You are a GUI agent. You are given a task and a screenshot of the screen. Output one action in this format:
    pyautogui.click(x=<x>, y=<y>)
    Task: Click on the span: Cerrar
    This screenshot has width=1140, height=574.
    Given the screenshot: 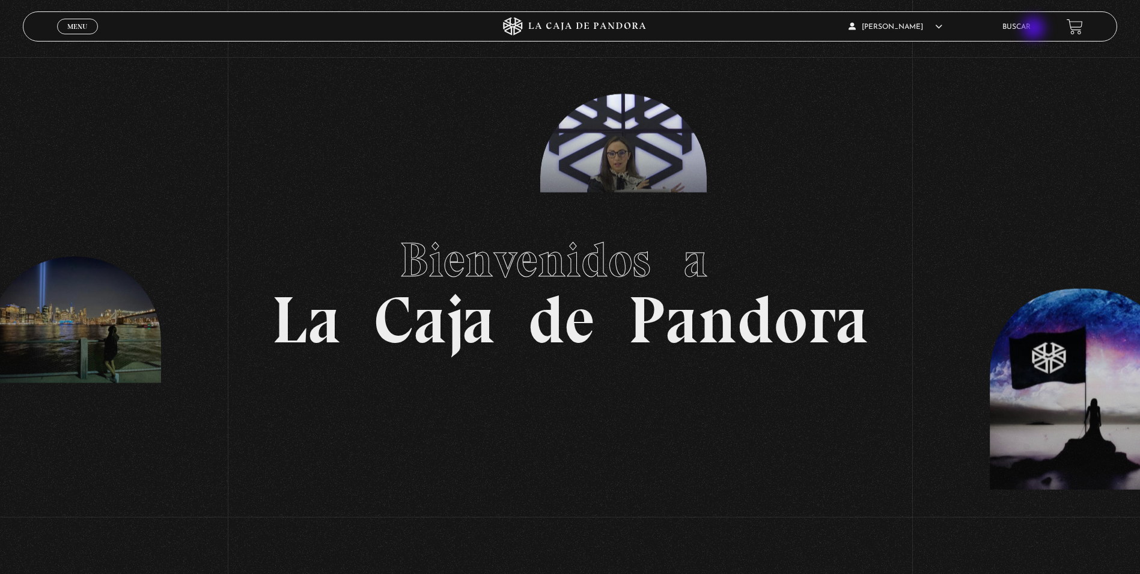 What is the action you would take?
    pyautogui.click(x=78, y=37)
    